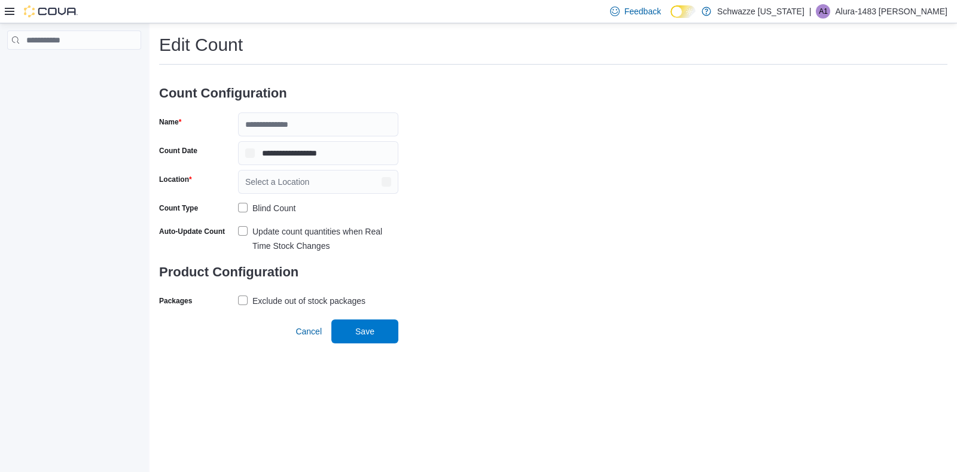 This screenshot has height=472, width=957. I want to click on div: Update count quantities when Real Time Stock Changes, so click(325, 239).